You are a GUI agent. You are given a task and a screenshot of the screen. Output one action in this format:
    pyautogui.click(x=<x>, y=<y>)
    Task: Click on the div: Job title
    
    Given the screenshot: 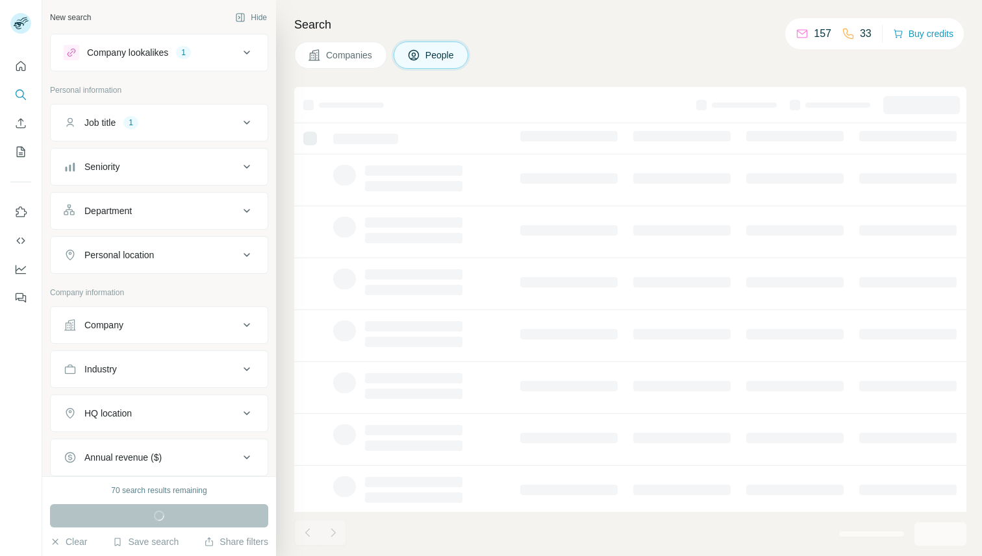 What is the action you would take?
    pyautogui.click(x=100, y=123)
    